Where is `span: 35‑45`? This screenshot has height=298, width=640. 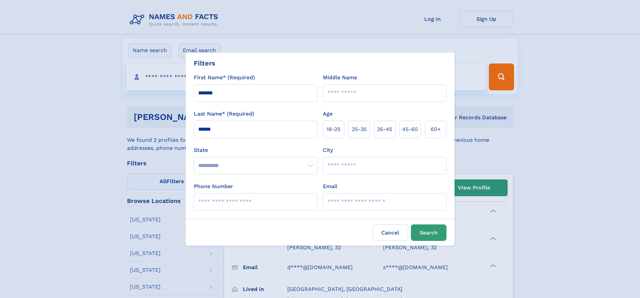 span: 35‑45 is located at coordinates (385, 129).